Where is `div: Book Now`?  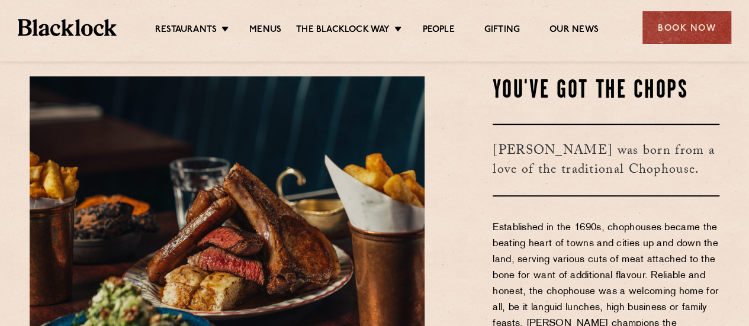
div: Book Now is located at coordinates (687, 27).